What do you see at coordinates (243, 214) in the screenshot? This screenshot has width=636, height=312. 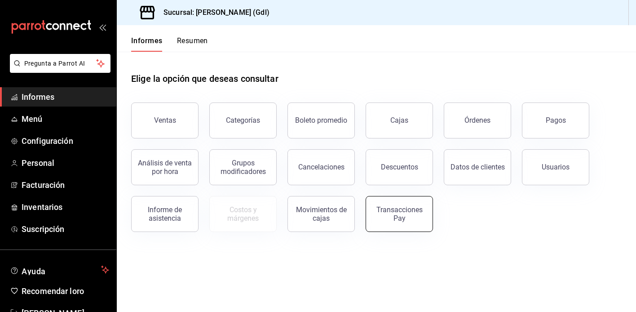 I see `font: Costos y márgenes` at bounding box center [243, 214].